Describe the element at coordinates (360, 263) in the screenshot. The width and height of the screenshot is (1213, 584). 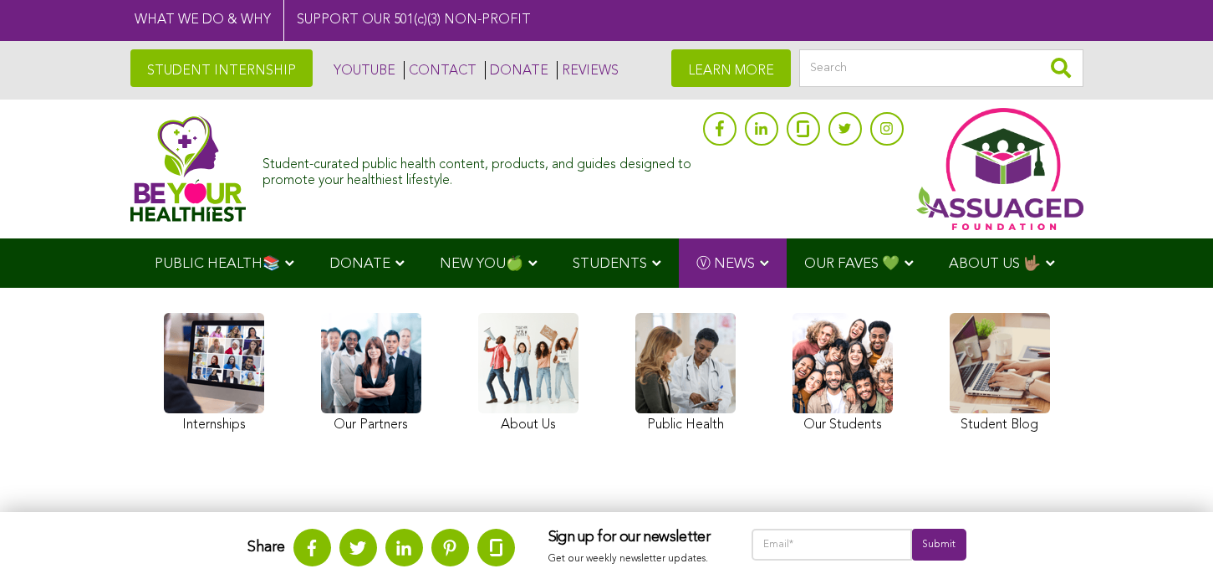
I see `span: DONATE` at that location.